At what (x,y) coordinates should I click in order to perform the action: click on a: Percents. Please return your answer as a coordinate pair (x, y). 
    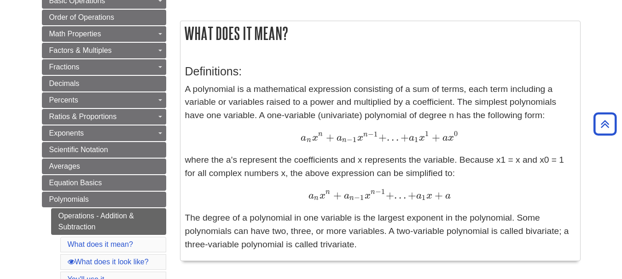
    Looking at the image, I should click on (104, 100).